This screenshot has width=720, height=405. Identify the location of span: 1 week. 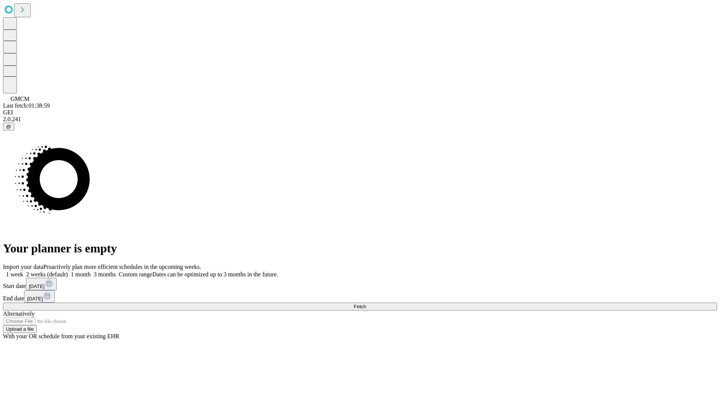
(15, 274).